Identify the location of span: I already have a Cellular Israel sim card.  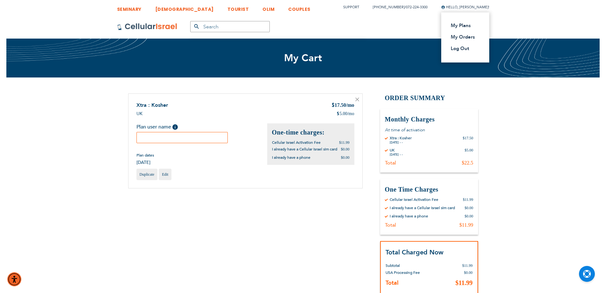
(305, 149).